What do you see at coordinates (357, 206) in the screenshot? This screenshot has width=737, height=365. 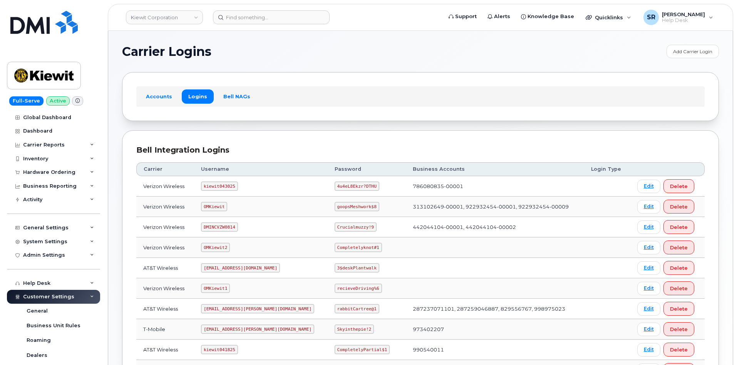 I see `code: goopsMeshwork$8` at bounding box center [357, 206].